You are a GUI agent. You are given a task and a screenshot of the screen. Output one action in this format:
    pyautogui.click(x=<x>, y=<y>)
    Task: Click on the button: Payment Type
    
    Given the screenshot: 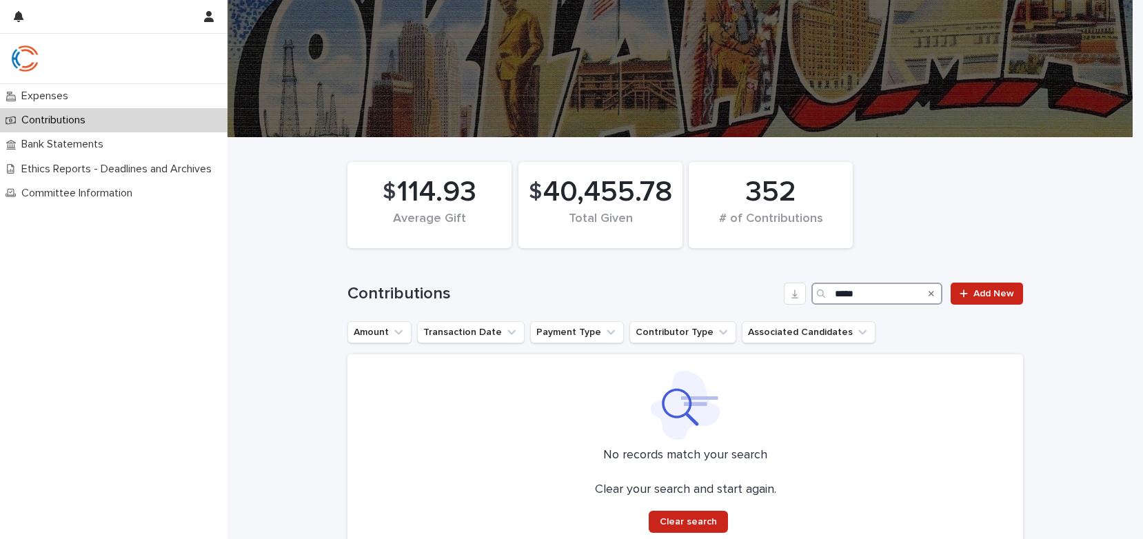 What is the action you would take?
    pyautogui.click(x=577, y=332)
    